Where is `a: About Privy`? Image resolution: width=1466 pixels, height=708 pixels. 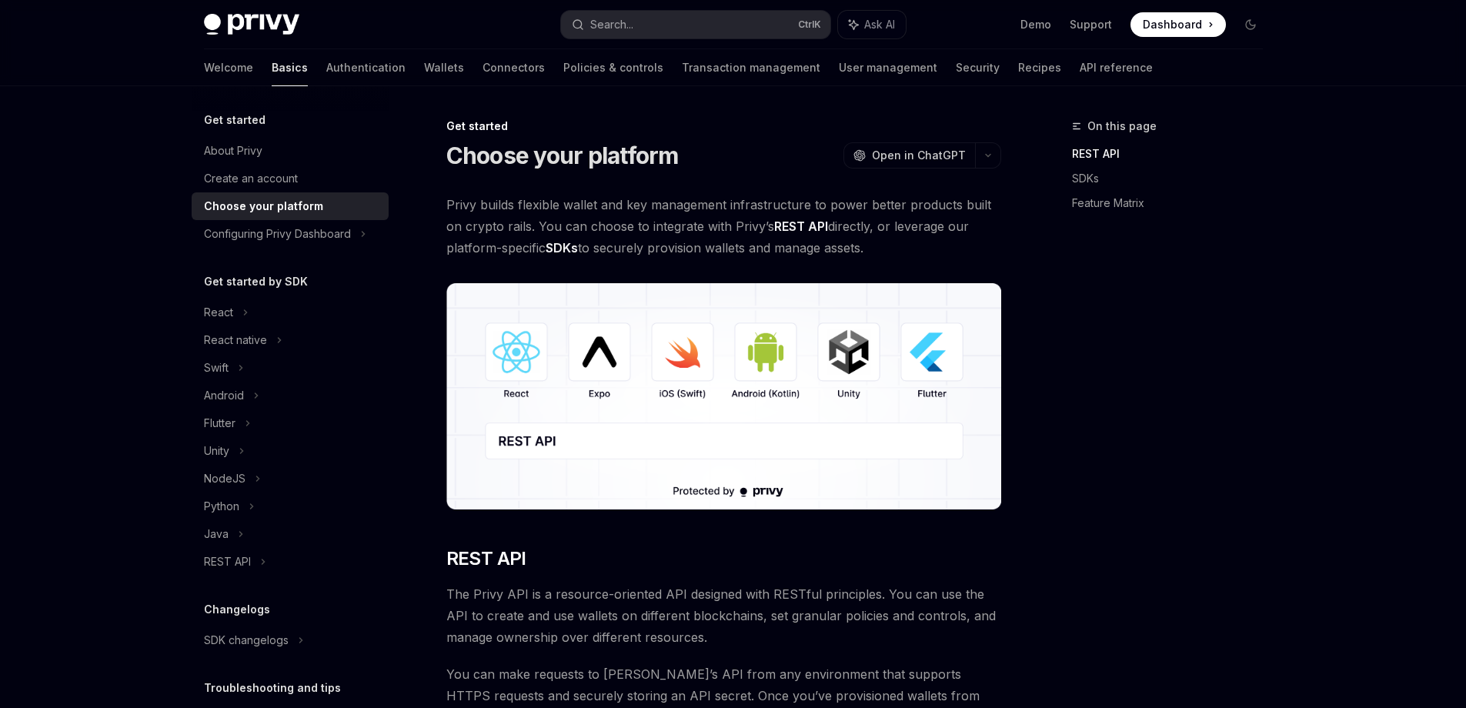
a: About Privy is located at coordinates (290, 151).